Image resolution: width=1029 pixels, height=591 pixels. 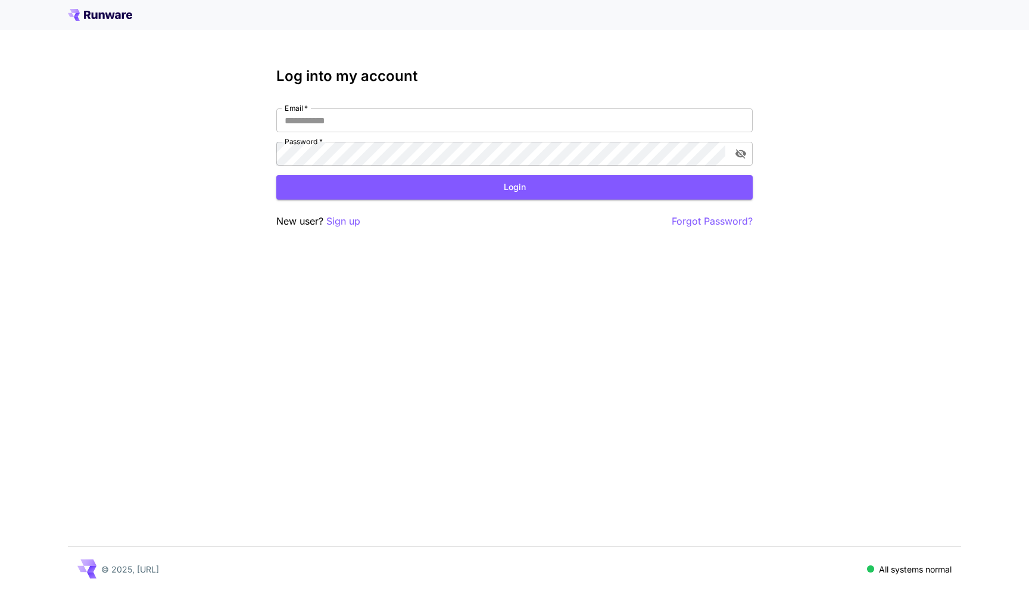 I want to click on button: Login, so click(x=515, y=187).